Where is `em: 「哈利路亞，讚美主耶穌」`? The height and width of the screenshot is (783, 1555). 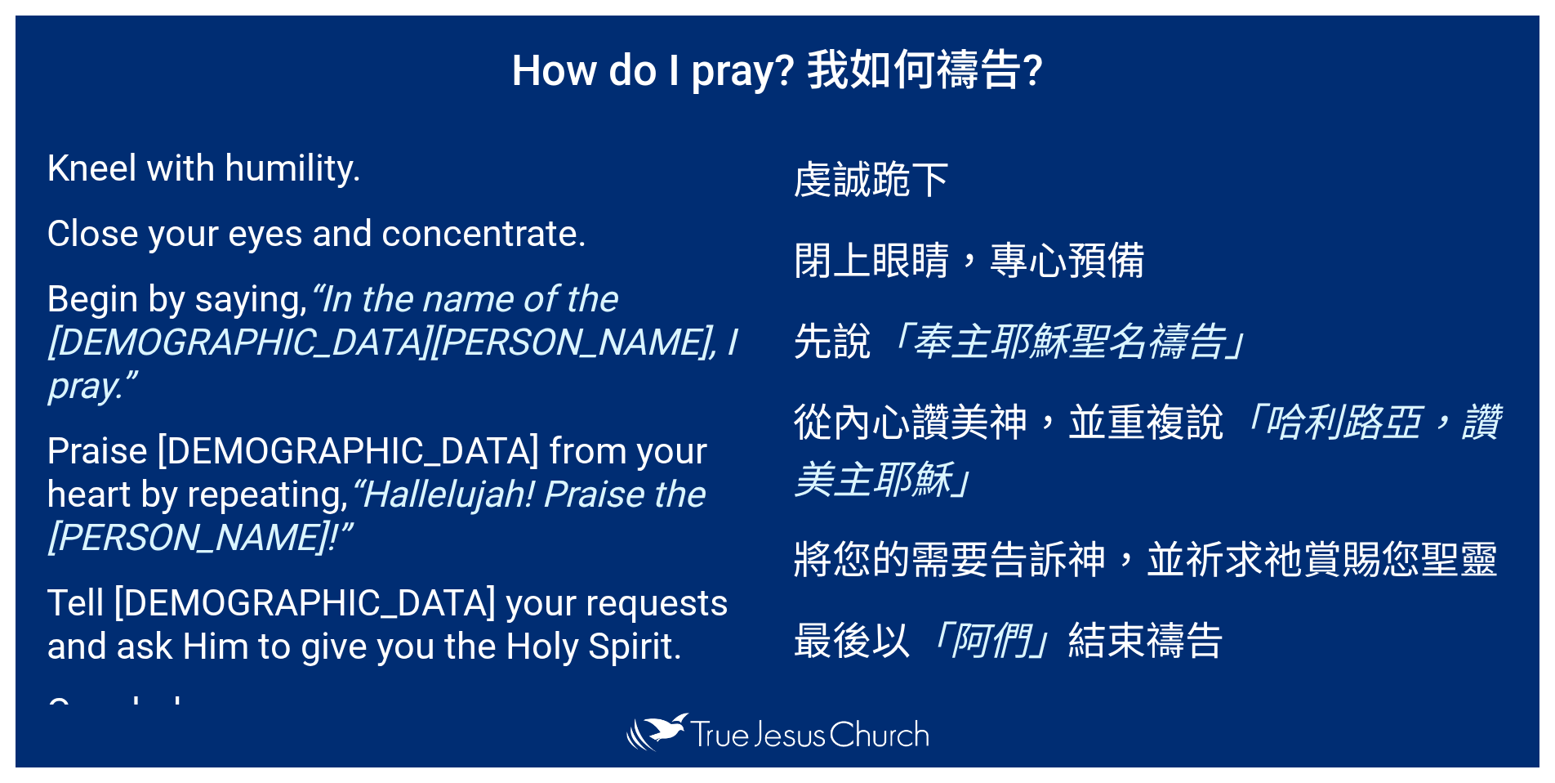
em: 「哈利路亞，讚美主耶穌」 is located at coordinates (1146, 451).